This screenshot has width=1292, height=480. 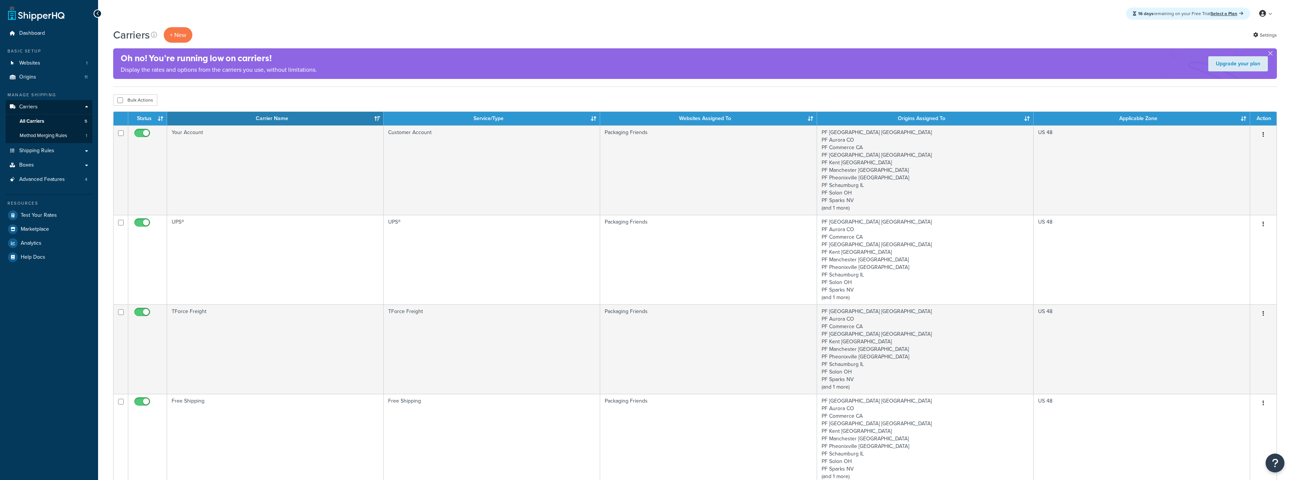 What do you see at coordinates (1142, 118) in the screenshot?
I see `th: Applicable Zone: activate to sort column ascending` at bounding box center [1142, 118].